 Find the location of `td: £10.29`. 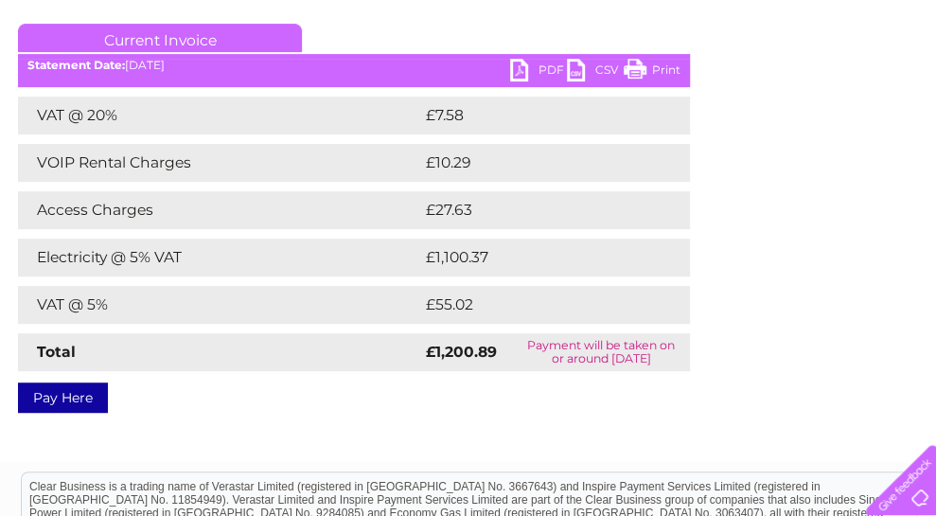

td: £10.29 is located at coordinates (536, 163).